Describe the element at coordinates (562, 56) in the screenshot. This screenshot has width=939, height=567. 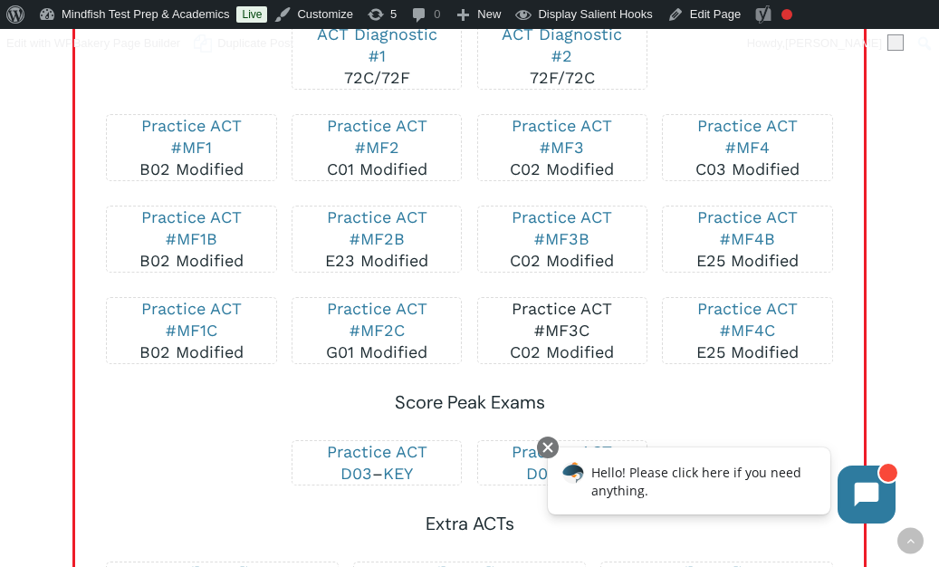
I see `p: 72F/72C` at that location.